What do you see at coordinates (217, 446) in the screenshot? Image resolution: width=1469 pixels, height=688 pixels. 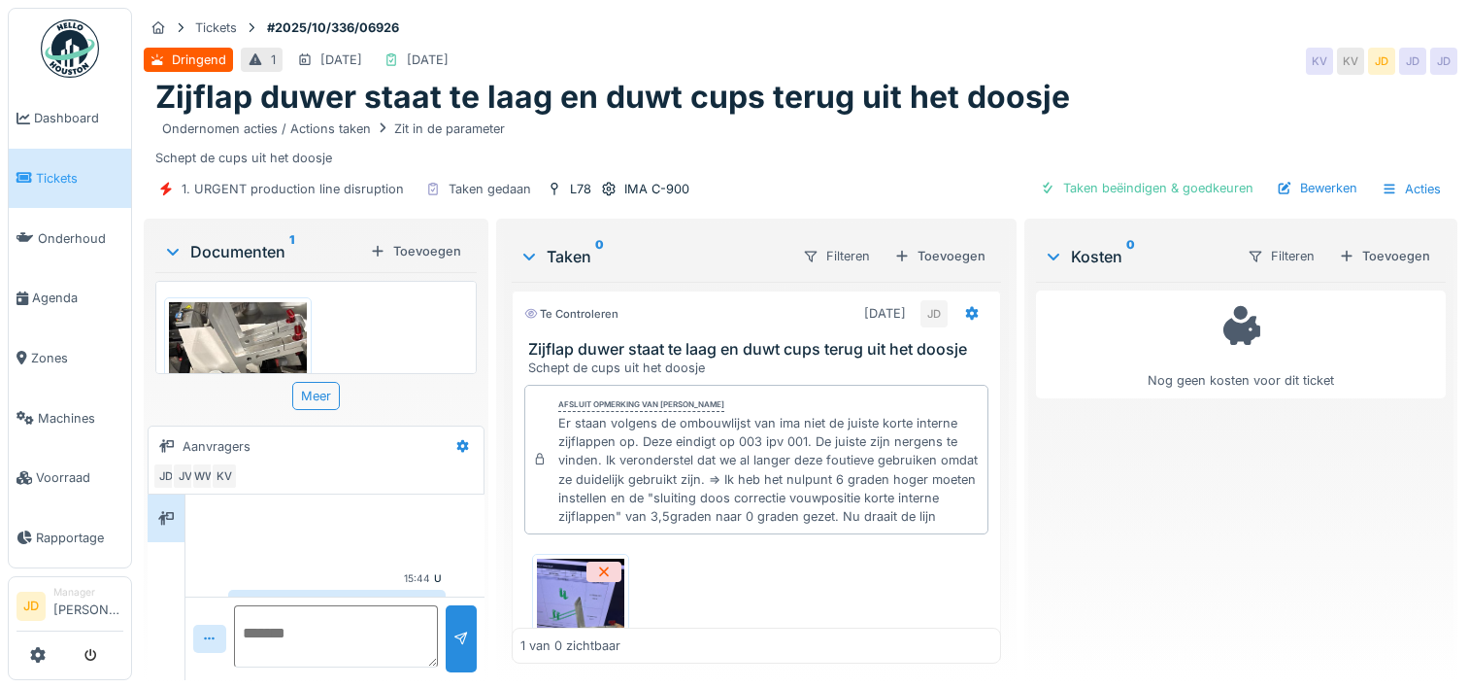 I see `div: Aanvragers` at bounding box center [217, 446].